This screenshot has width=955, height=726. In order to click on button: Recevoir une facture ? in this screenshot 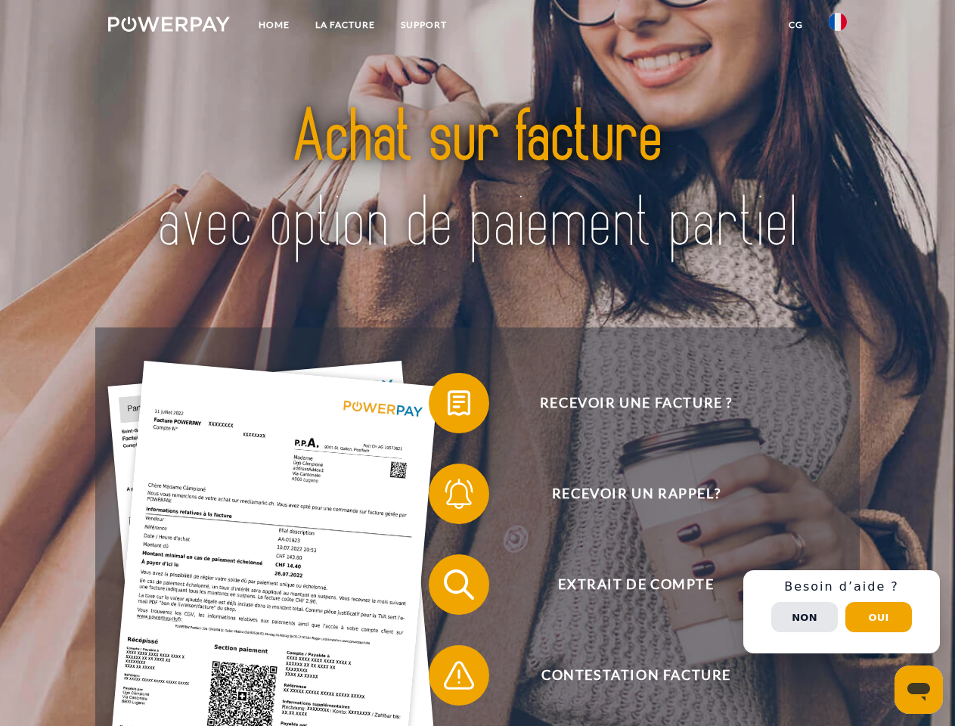, I will do `click(625, 403)`.